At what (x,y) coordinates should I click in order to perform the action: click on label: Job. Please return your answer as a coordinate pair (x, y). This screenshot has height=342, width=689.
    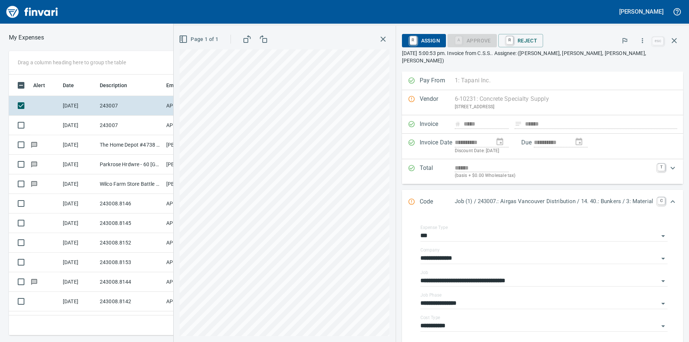
    Looking at the image, I should click on (424, 273).